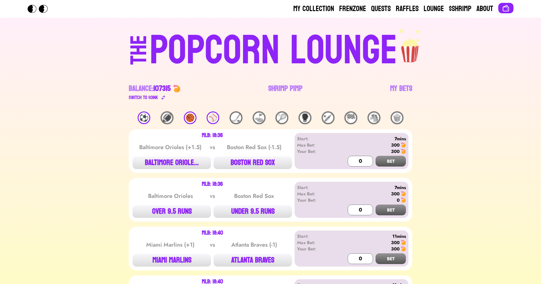 Image resolution: width=541 pixels, height=284 pixels. Describe the element at coordinates (254, 245) in the screenshot. I see `div: Atlanta Braves (-1)` at that location.